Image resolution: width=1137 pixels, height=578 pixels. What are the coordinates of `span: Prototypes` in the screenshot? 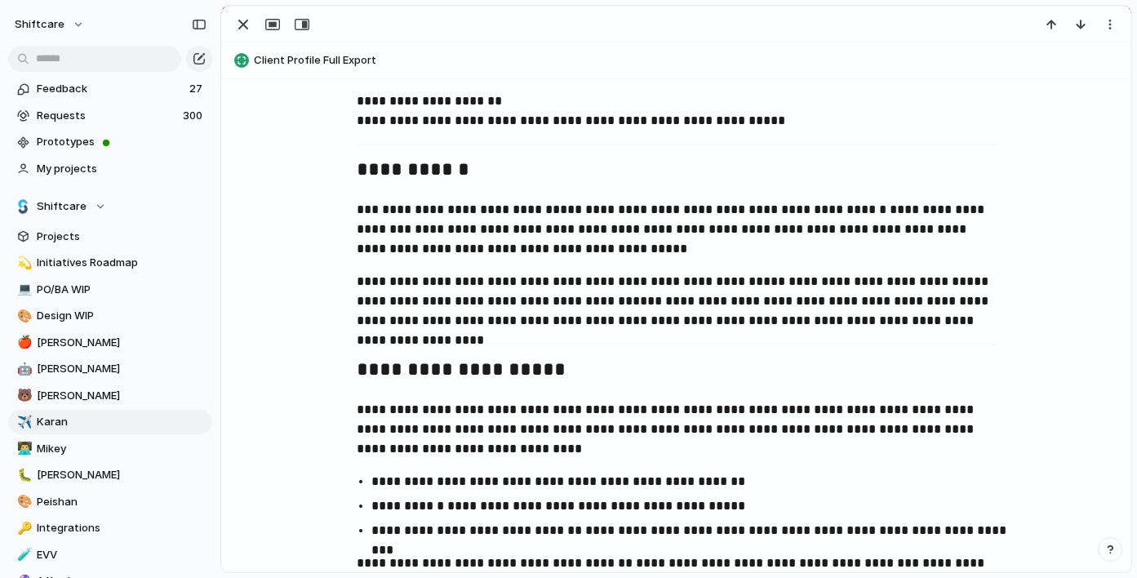 It's located at (122, 142).